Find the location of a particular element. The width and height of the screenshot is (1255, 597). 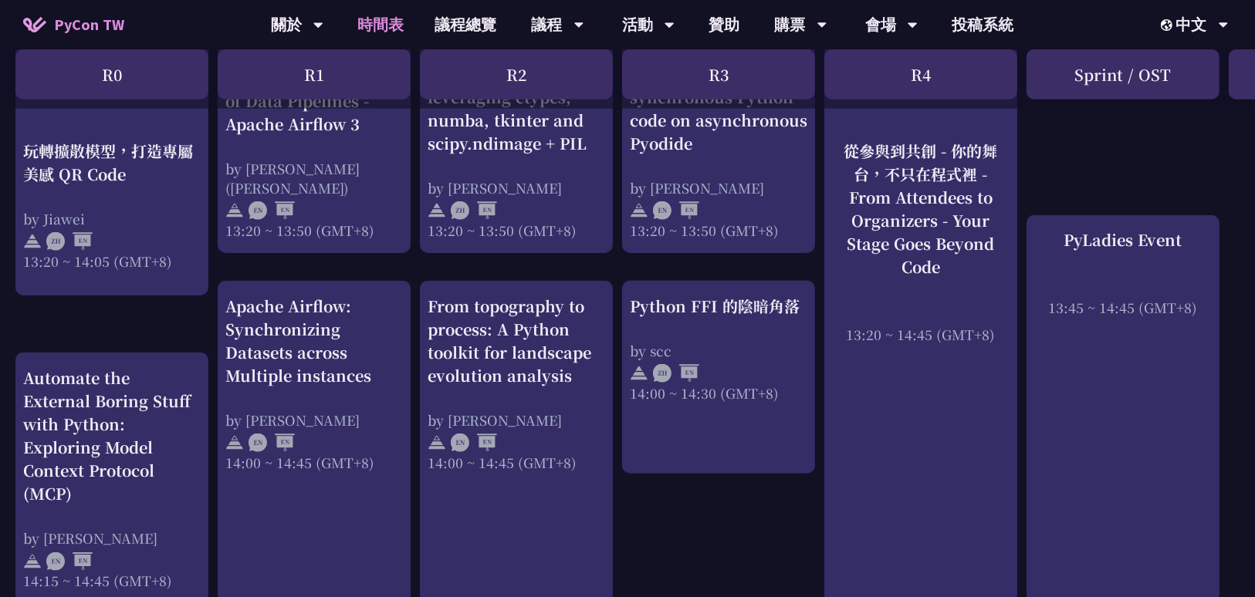

span: PyCon TW is located at coordinates (89, 25).